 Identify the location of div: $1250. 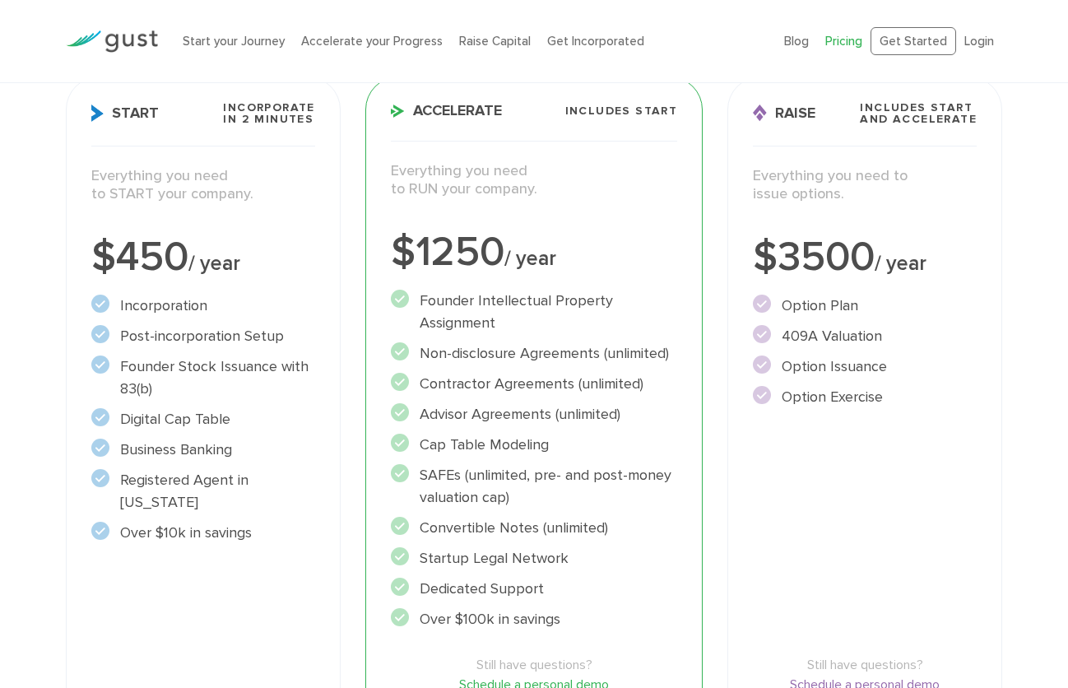
(534, 253).